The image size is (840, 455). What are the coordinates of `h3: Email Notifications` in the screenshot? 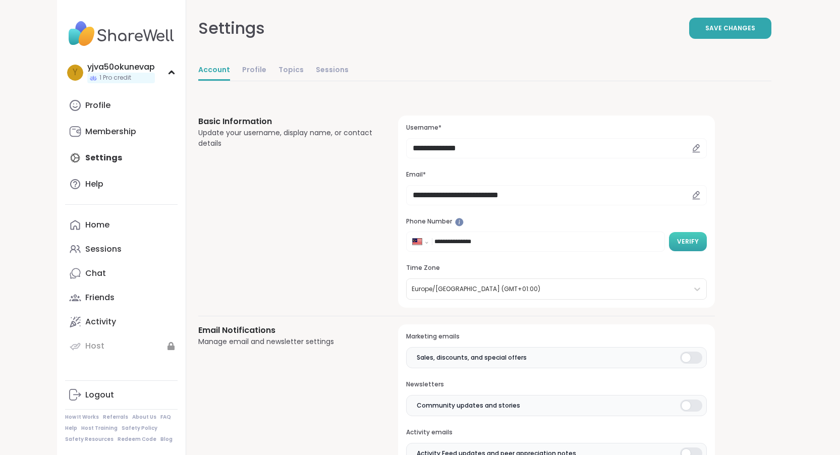 It's located at (286, 330).